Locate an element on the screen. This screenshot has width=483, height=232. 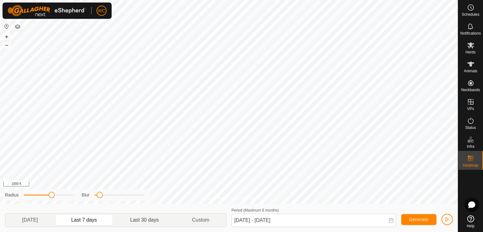
span: Generate is located at coordinates (418, 219).